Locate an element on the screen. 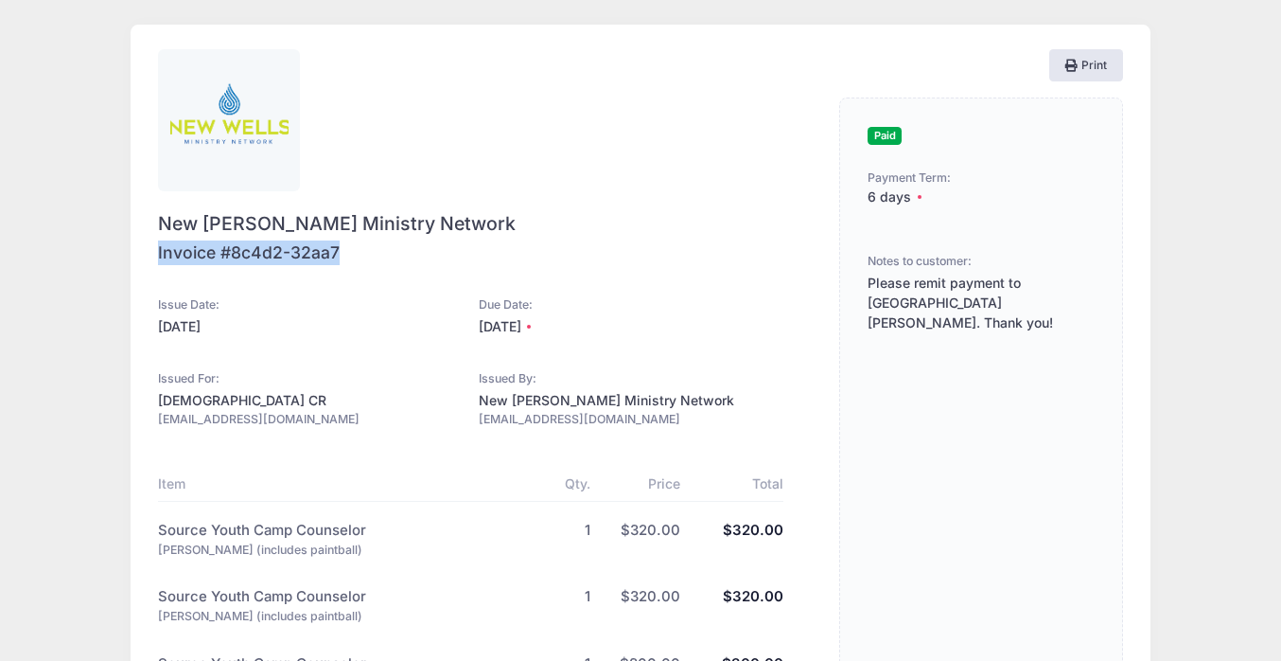 This screenshot has width=1281, height=661. div: Invoice #8c4d2-32aa7 is located at coordinates (249, 253).